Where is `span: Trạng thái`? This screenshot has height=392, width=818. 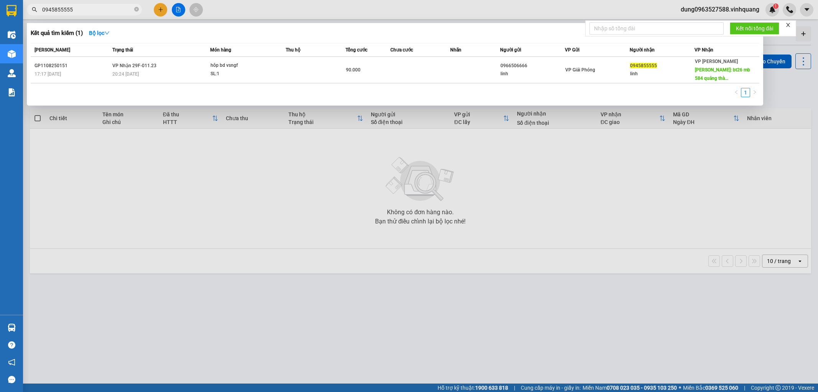 span: Trạng thái is located at coordinates (123, 50).